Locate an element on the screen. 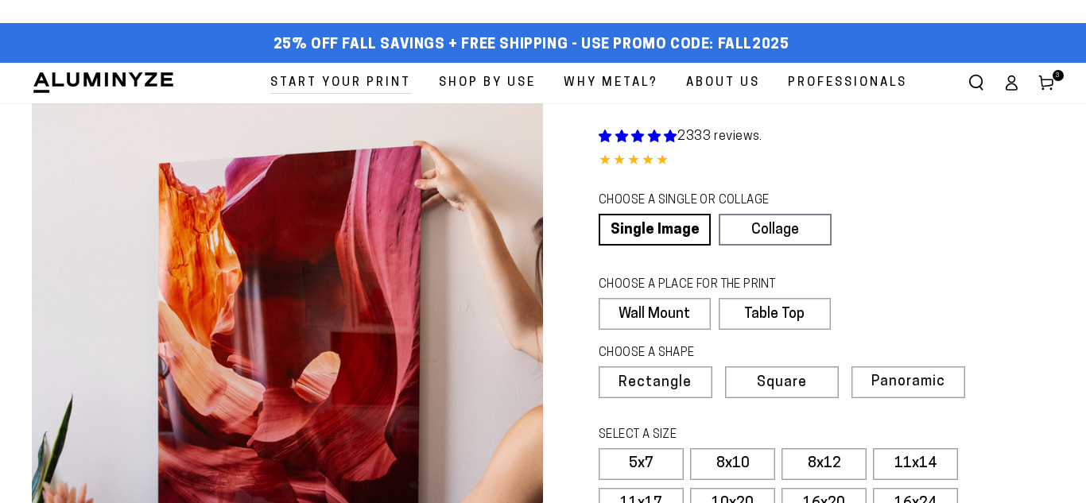 The height and width of the screenshot is (503, 1086). label: 8x12 is located at coordinates (823, 464).